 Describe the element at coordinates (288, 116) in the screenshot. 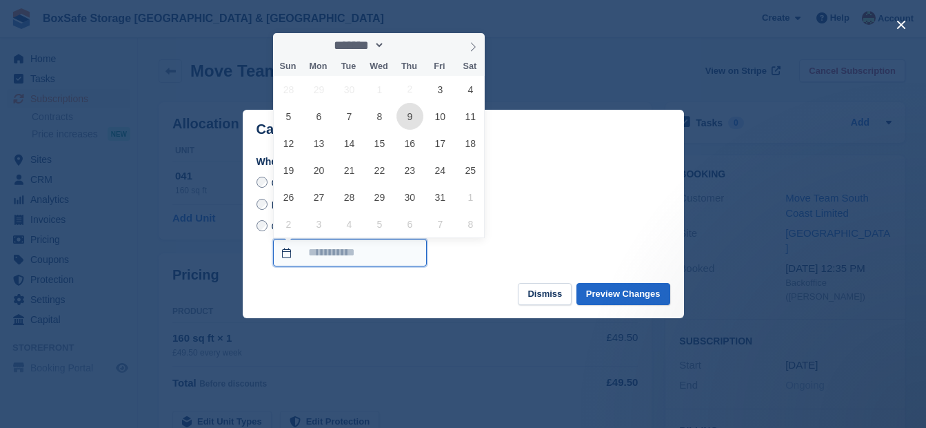

I see `span: October 5, 2025` at that location.